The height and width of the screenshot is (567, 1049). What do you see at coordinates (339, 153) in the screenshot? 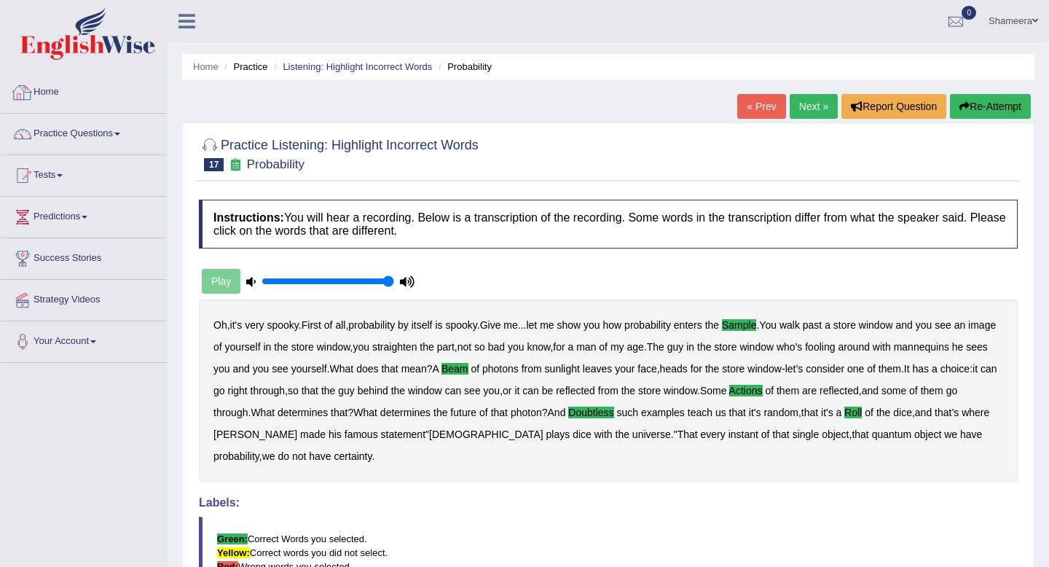
I see `h2: Practice Listening: Highlight Incorrect Words` at bounding box center [339, 153].